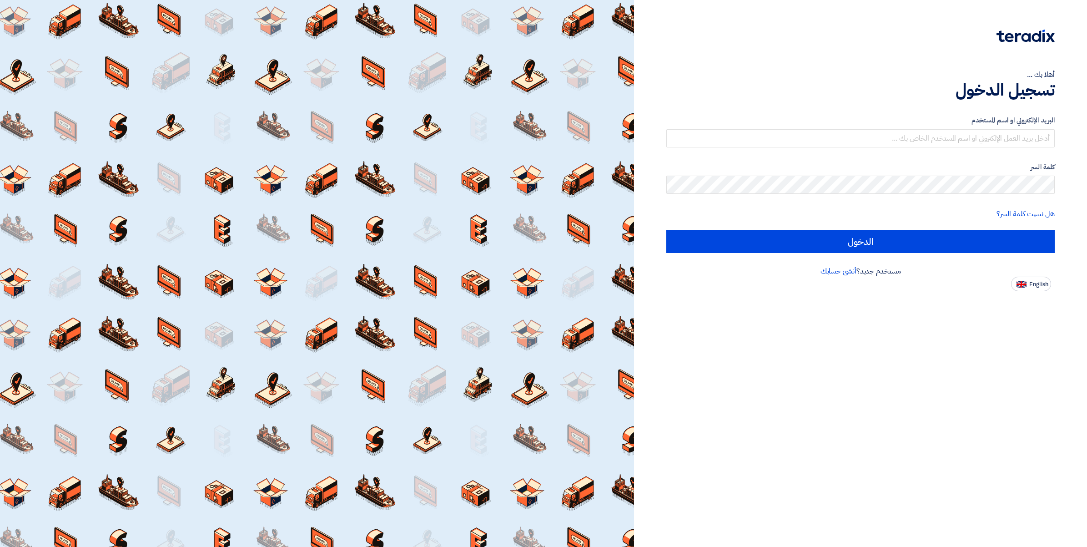 The image size is (1087, 547). I want to click on a: هل نسيت كلمة السر؟, so click(1026, 214).